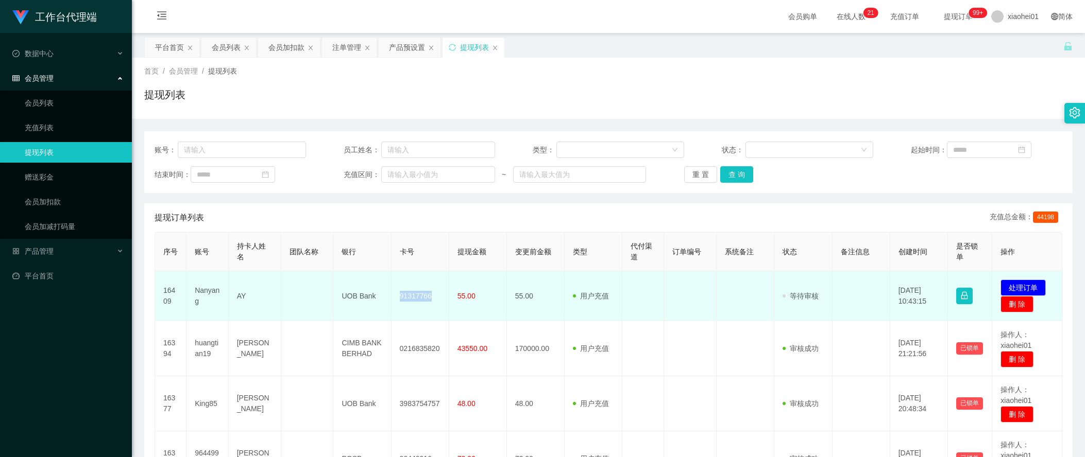 This screenshot has height=457, width=1085. I want to click on span: 订单编号, so click(687, 252).